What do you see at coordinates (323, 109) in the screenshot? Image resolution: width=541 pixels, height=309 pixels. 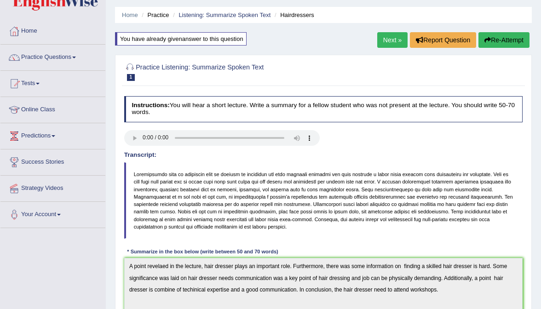 I see `h4: You will hear a short lecture. Write a summary for a fellow student who was not present at the le...` at bounding box center [323, 109].